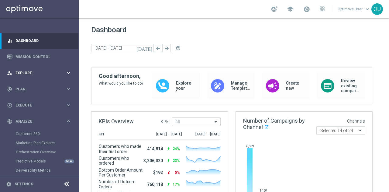 Image resolution: width=389 pixels, height=192 pixels. I want to click on button: person_search Explore keyboard_arrow_right, so click(39, 73).